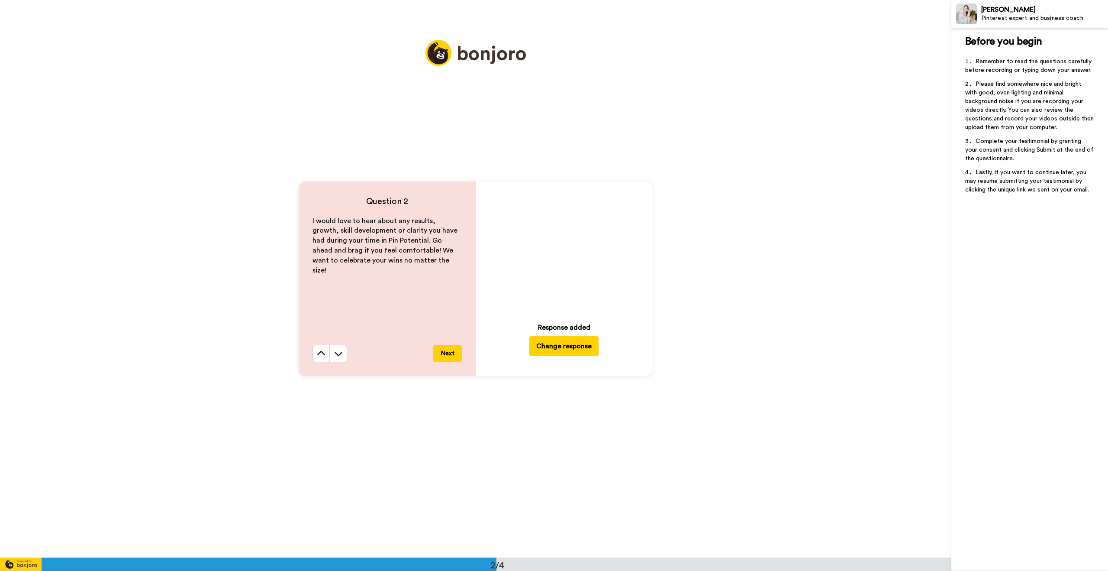  What do you see at coordinates (517, 297) in the screenshot?
I see `span: 0:00` at bounding box center [517, 297].